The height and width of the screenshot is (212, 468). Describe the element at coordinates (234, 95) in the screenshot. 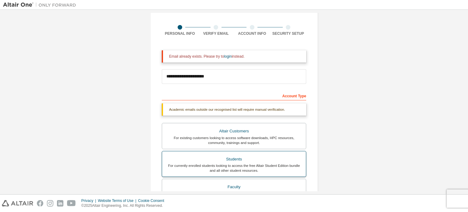

I see `div: Account Type` at that location.